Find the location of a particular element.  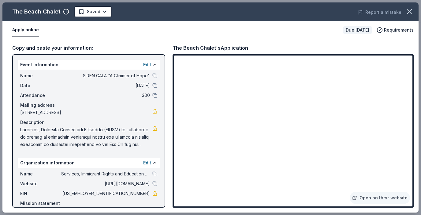

button: Requirements is located at coordinates (395, 30).